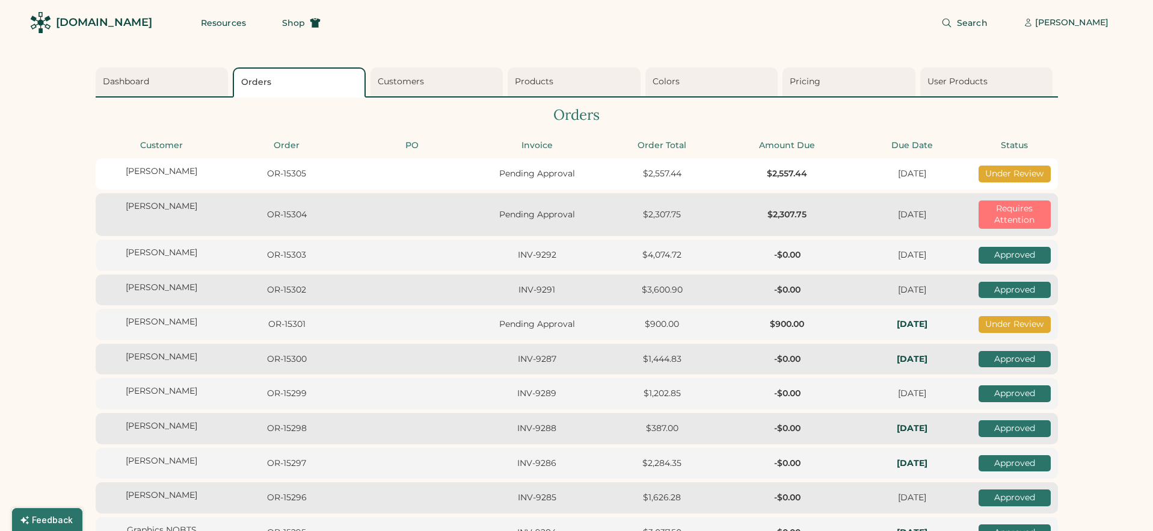 The height and width of the screenshot is (531, 1153). I want to click on div: OR-15305, so click(287, 174).